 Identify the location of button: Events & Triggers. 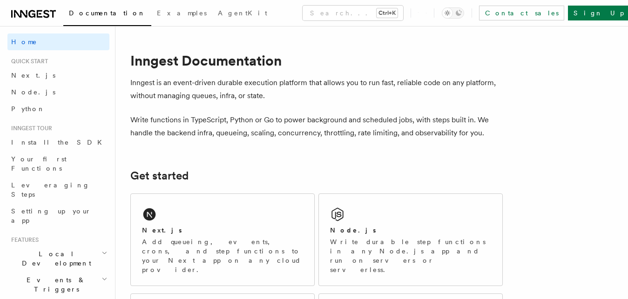
(58, 285).